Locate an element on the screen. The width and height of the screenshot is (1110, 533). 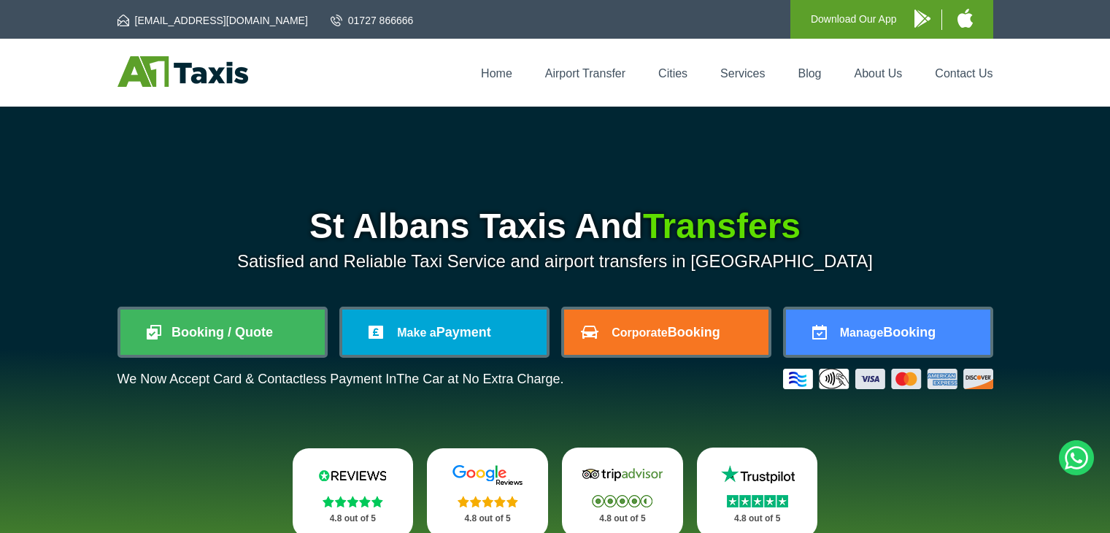
a: Cities is located at coordinates (673, 73).